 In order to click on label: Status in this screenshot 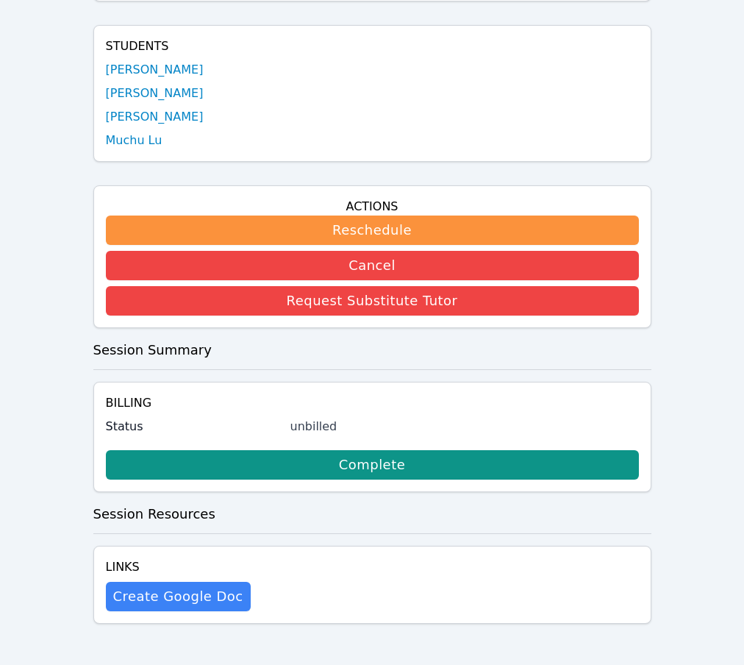, I will do `click(193, 427)`.